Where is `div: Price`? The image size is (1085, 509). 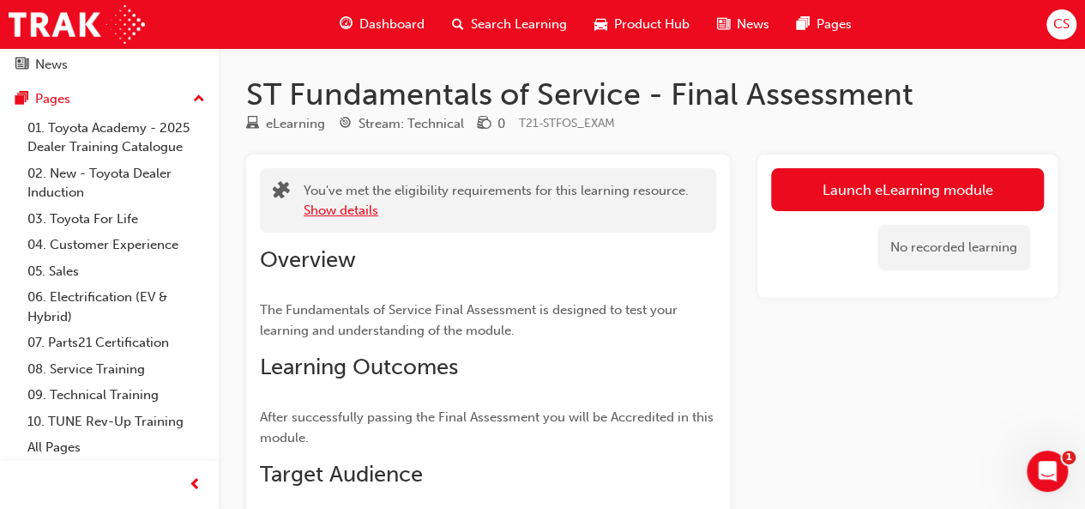
div: Price is located at coordinates (491, 123).